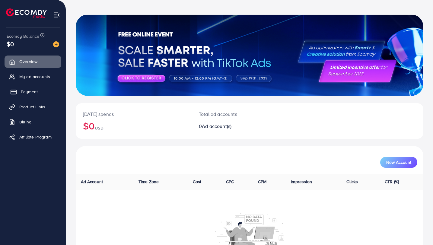 The height and width of the screenshot is (245, 433). Describe the element at coordinates (99, 128) in the screenshot. I see `span: USD` at that location.